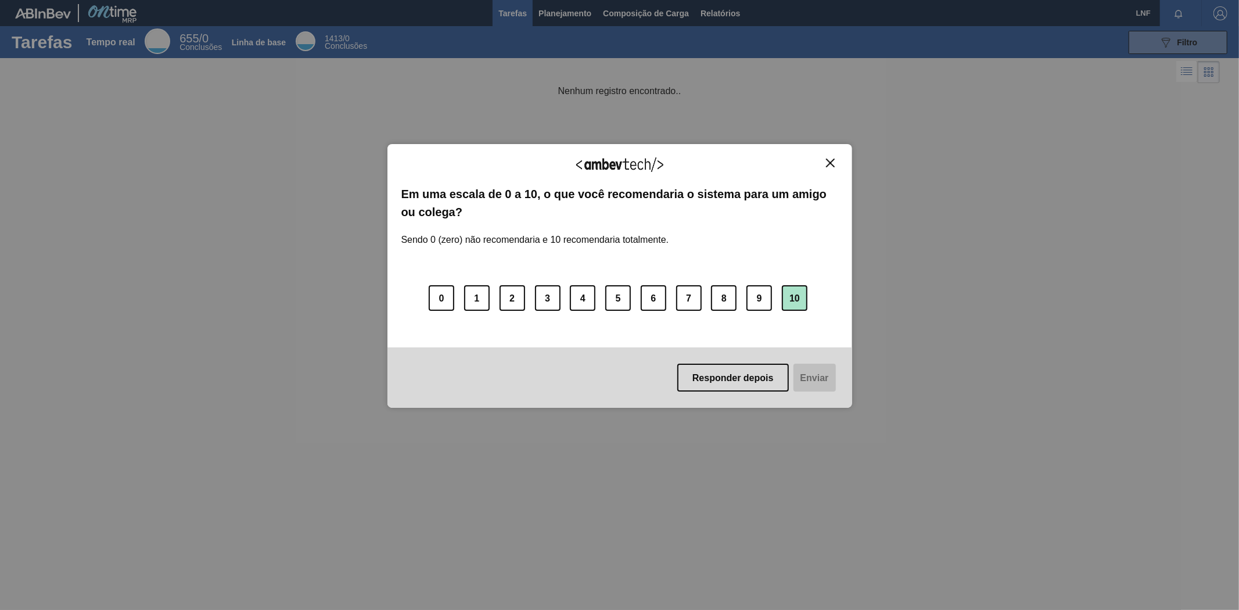  Describe the element at coordinates (830, 163) in the screenshot. I see `button: Fechar` at that location.